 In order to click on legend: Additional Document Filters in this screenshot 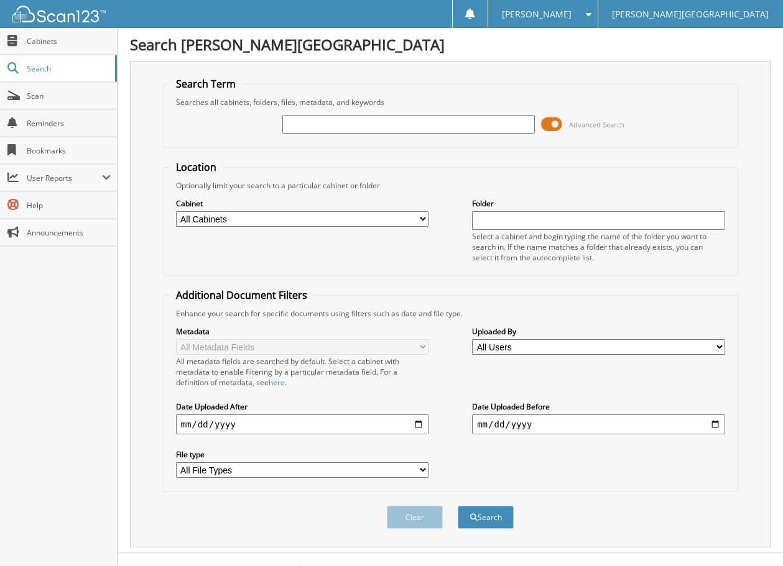, I will do `click(241, 295)`.